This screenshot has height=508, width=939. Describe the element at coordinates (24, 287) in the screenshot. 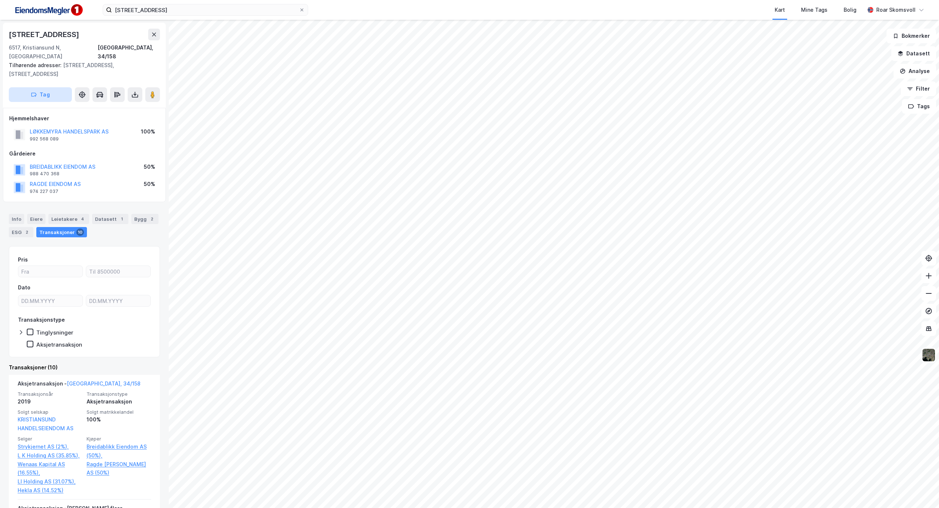

I see `div: Dato` at that location.